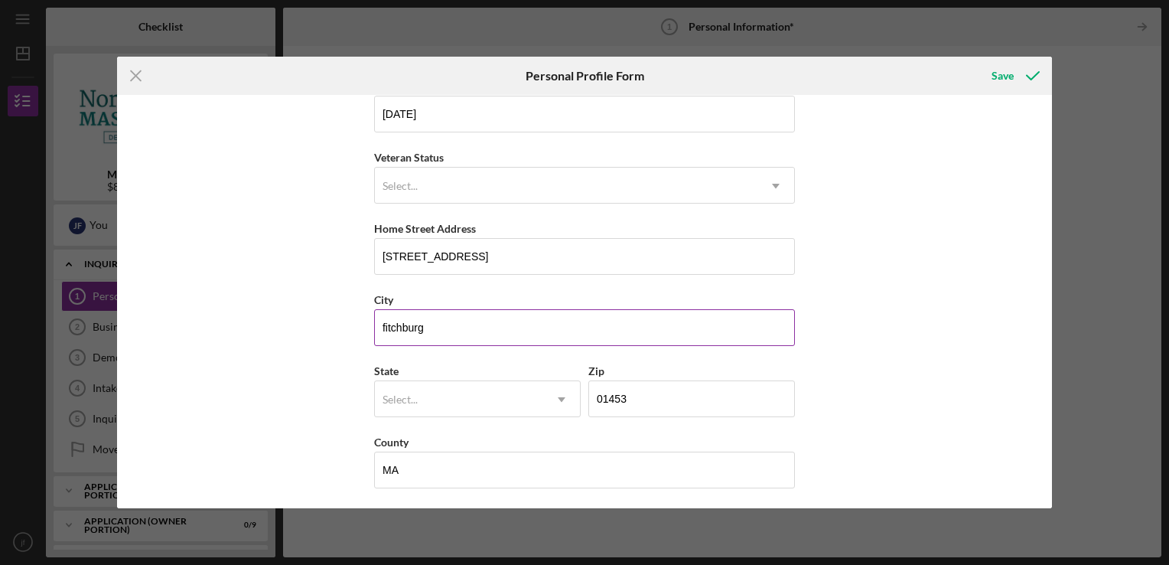 This screenshot has height=565, width=1169. What do you see at coordinates (1014, 76) in the screenshot?
I see `button: Save` at bounding box center [1014, 76].